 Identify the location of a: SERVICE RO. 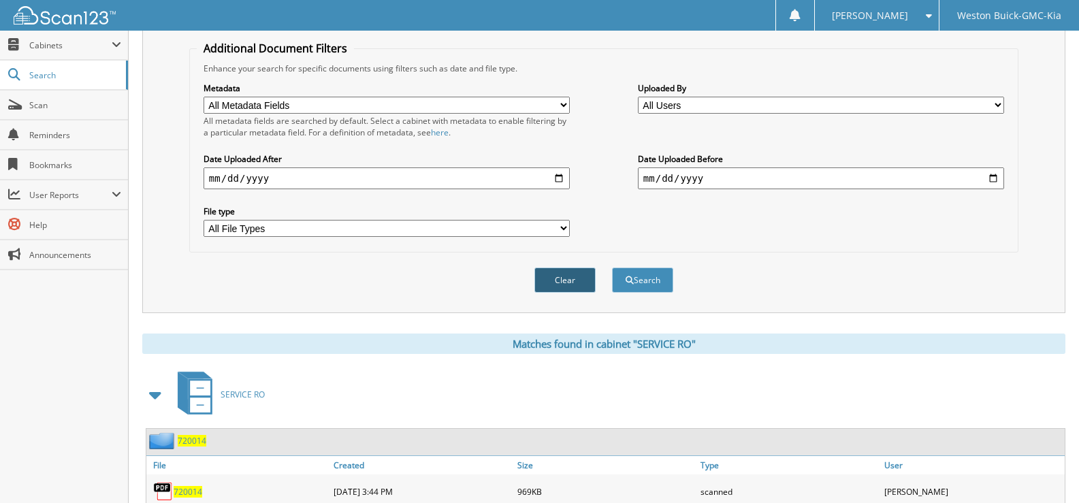
(217, 394).